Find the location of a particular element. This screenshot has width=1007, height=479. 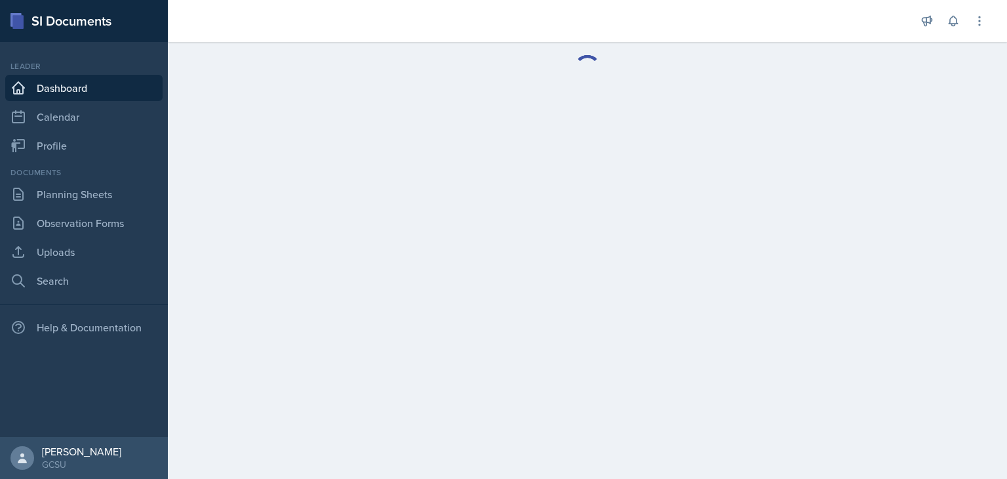

div: Documents is located at coordinates (84, 172).